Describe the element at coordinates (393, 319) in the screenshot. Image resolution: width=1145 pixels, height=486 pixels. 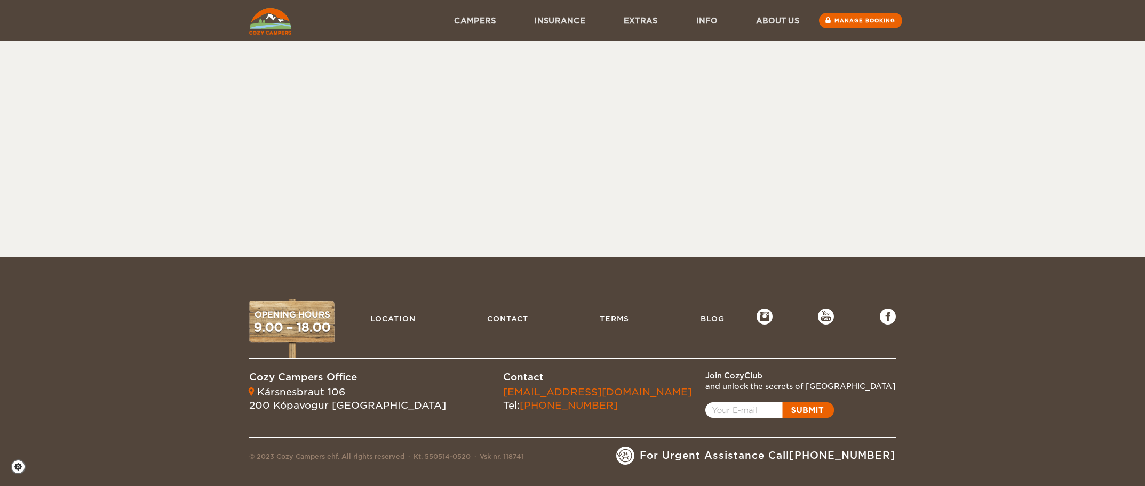
I see `a: Location` at that location.